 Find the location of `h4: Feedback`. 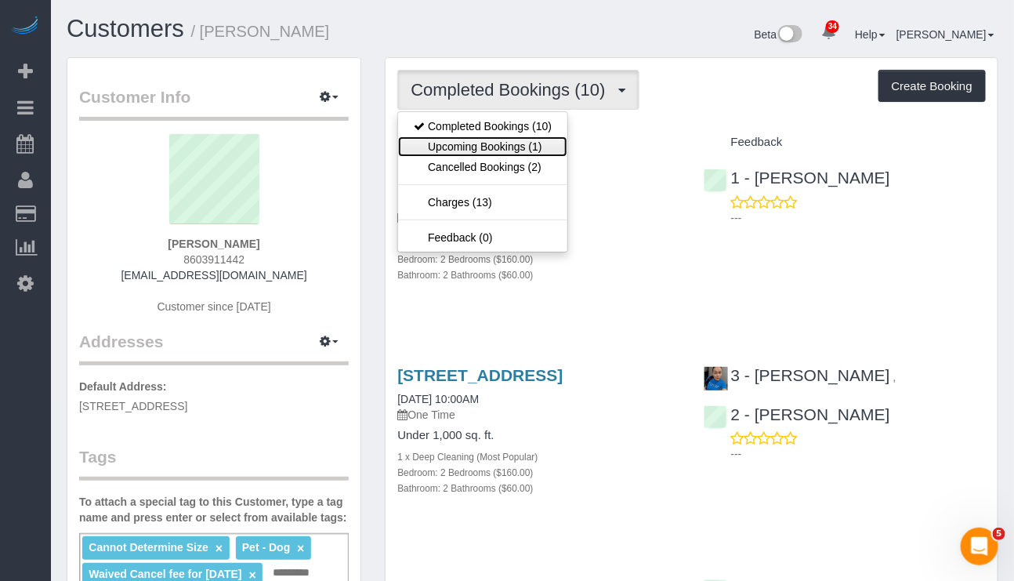

h4: Feedback is located at coordinates (845, 142).